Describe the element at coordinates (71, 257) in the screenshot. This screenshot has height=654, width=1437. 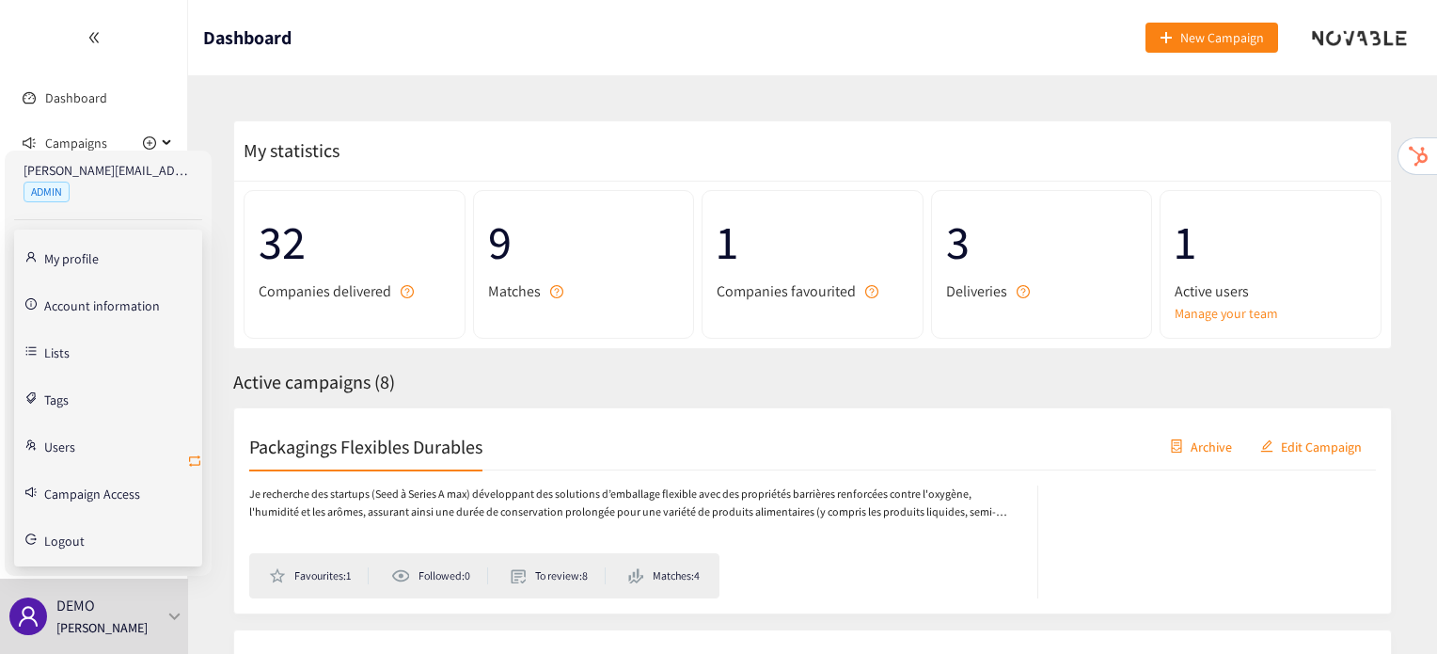
I see `a: My profile` at that location.